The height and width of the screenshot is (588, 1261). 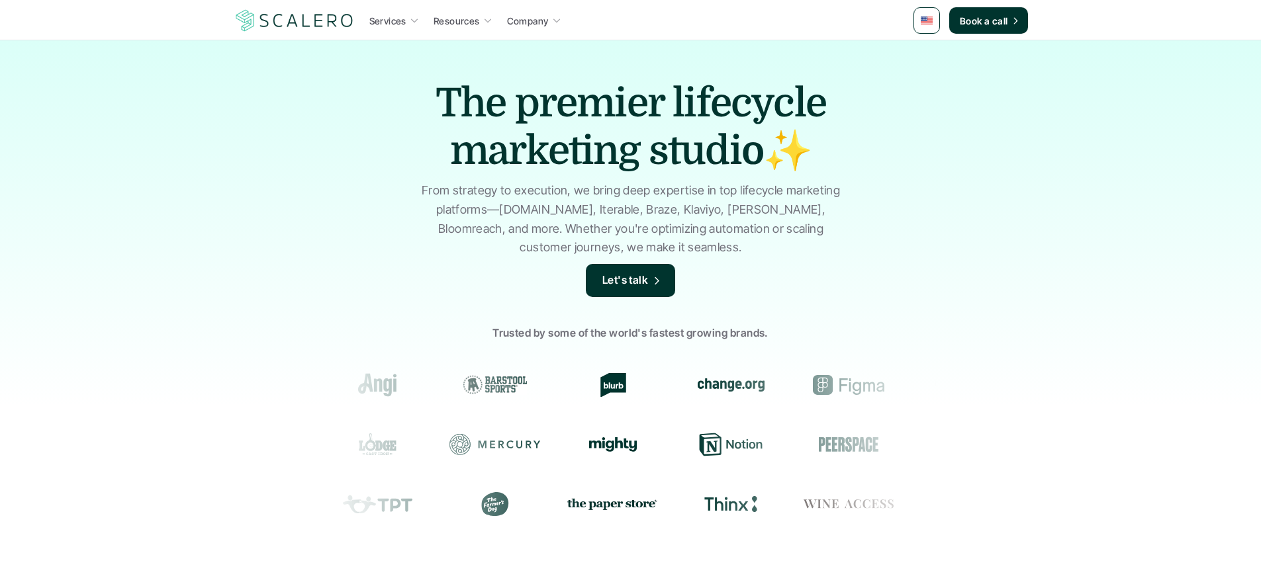 I want to click on a: Scalero company logotype, so click(x=295, y=21).